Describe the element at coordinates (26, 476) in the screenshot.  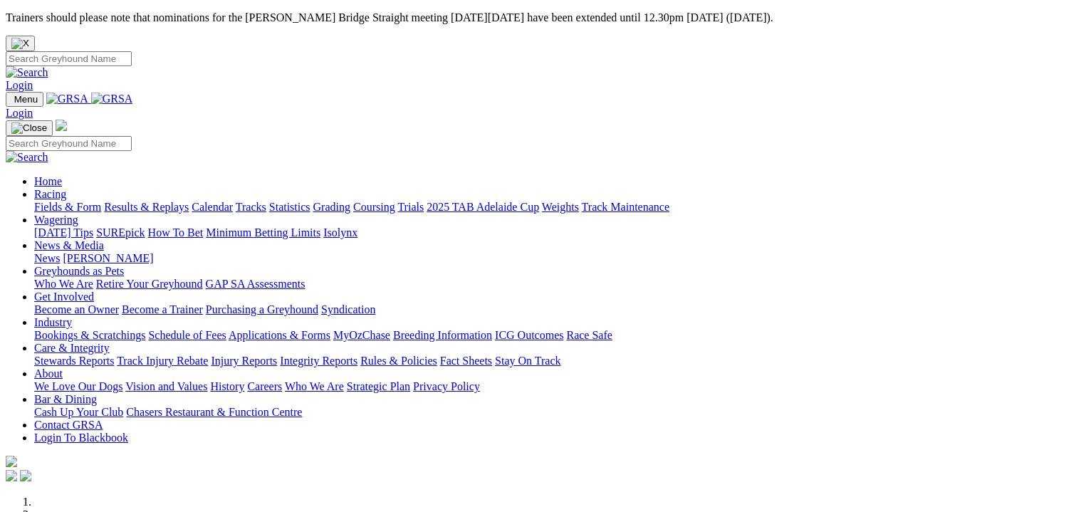
I see `img: twitter.svg` at that location.